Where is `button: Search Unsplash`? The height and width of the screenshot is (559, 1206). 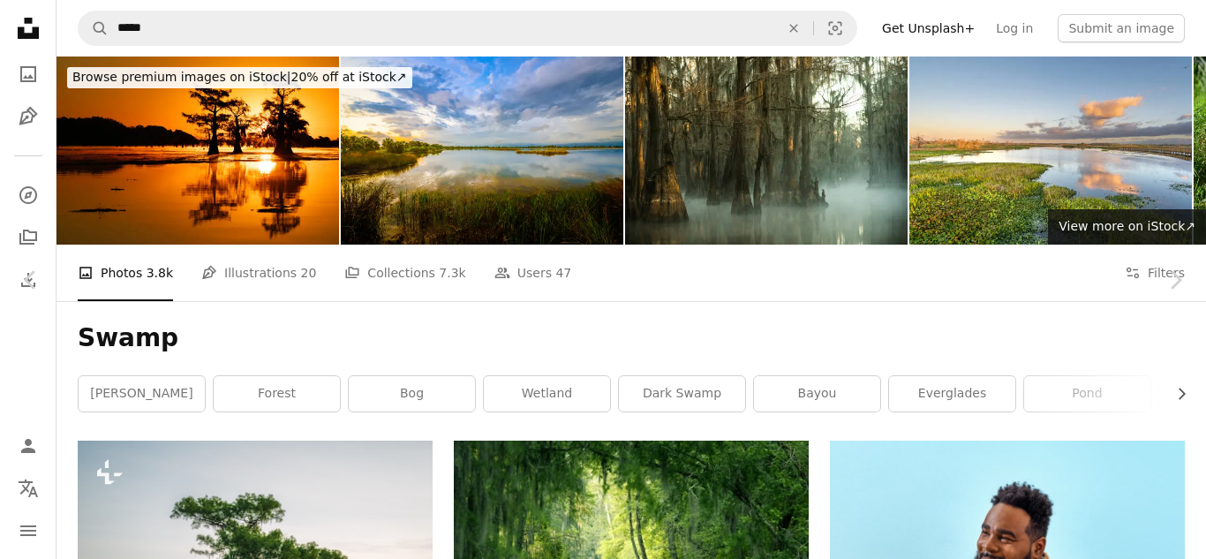 button: Search Unsplash is located at coordinates (94, 28).